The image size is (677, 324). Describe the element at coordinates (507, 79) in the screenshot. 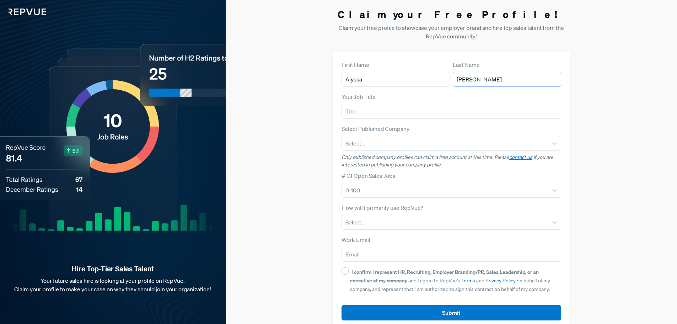

I see `input: Last Name` at that location.